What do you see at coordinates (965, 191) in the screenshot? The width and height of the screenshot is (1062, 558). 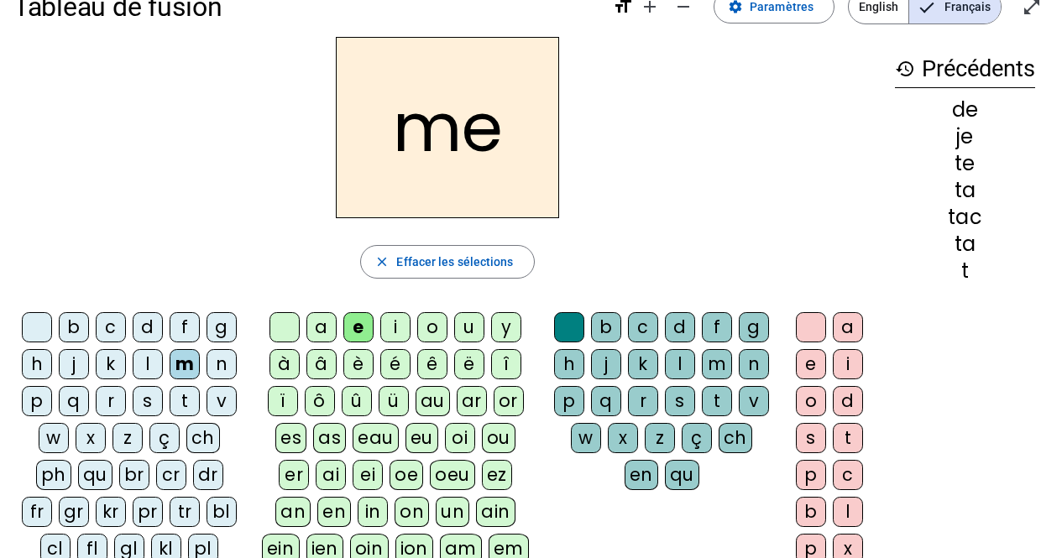 I see `div: ta` at bounding box center [965, 191].